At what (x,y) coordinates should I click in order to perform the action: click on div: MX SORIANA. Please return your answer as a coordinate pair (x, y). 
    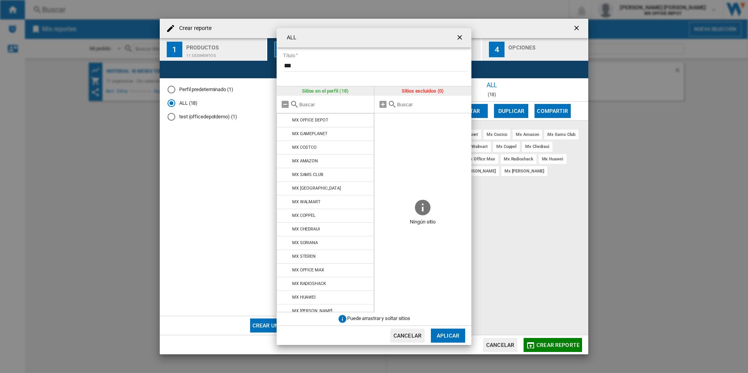
    Looking at the image, I should click on (305, 243).